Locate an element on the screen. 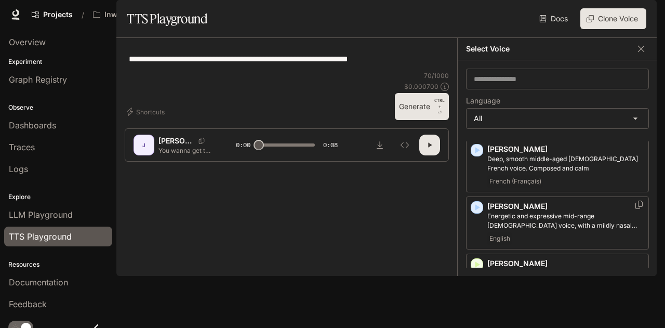 This screenshot has width=665, height=328. a: Go to projects is located at coordinates (52, 15).